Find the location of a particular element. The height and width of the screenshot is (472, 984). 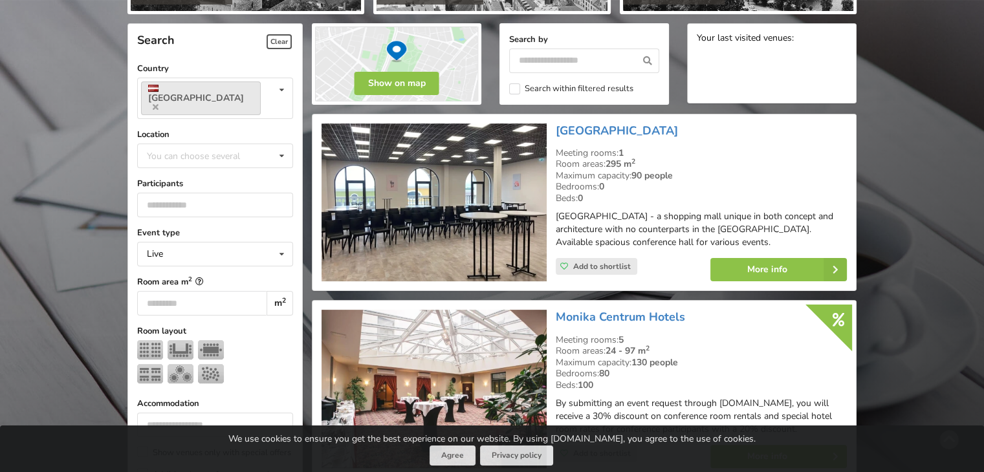

div: Your last visited venues: is located at coordinates (772, 39).